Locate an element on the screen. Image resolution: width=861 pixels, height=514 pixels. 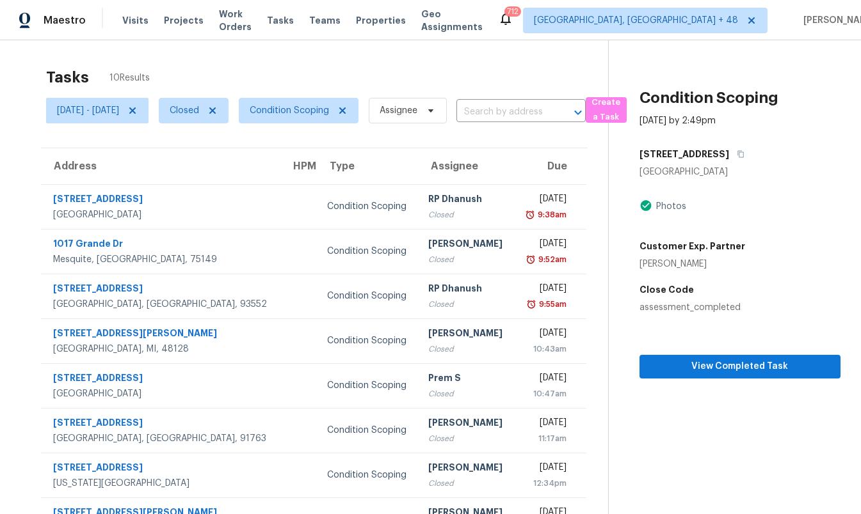
div: 1017 Grande Dr is located at coordinates (161, 245).